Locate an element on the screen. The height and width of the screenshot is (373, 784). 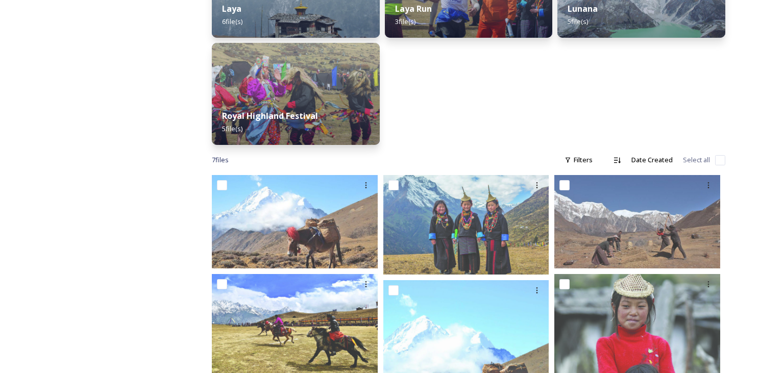
strong: Lunana is located at coordinates (582, 9).